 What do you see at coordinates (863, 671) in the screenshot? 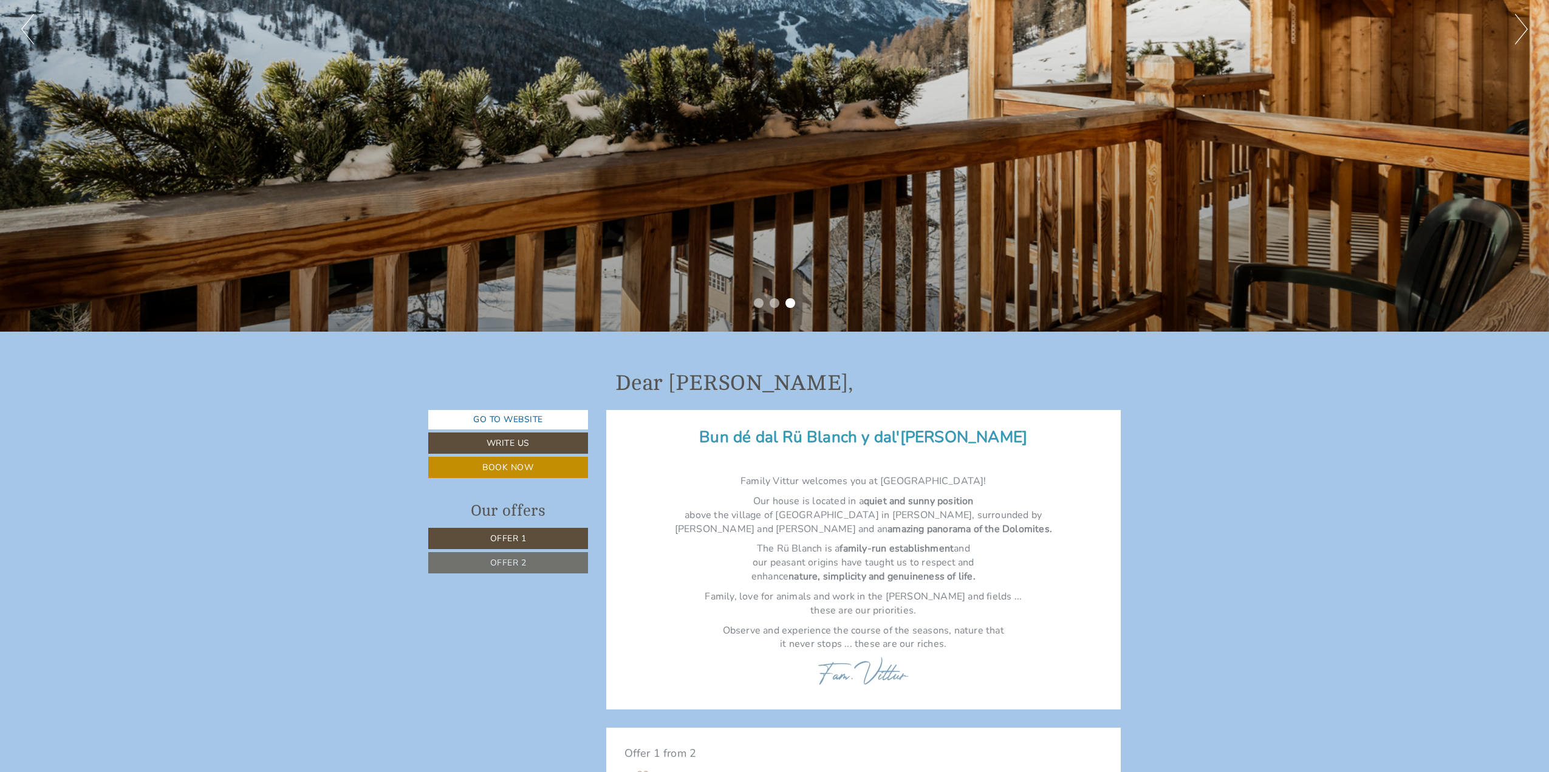
I see `img: image` at bounding box center [863, 671].